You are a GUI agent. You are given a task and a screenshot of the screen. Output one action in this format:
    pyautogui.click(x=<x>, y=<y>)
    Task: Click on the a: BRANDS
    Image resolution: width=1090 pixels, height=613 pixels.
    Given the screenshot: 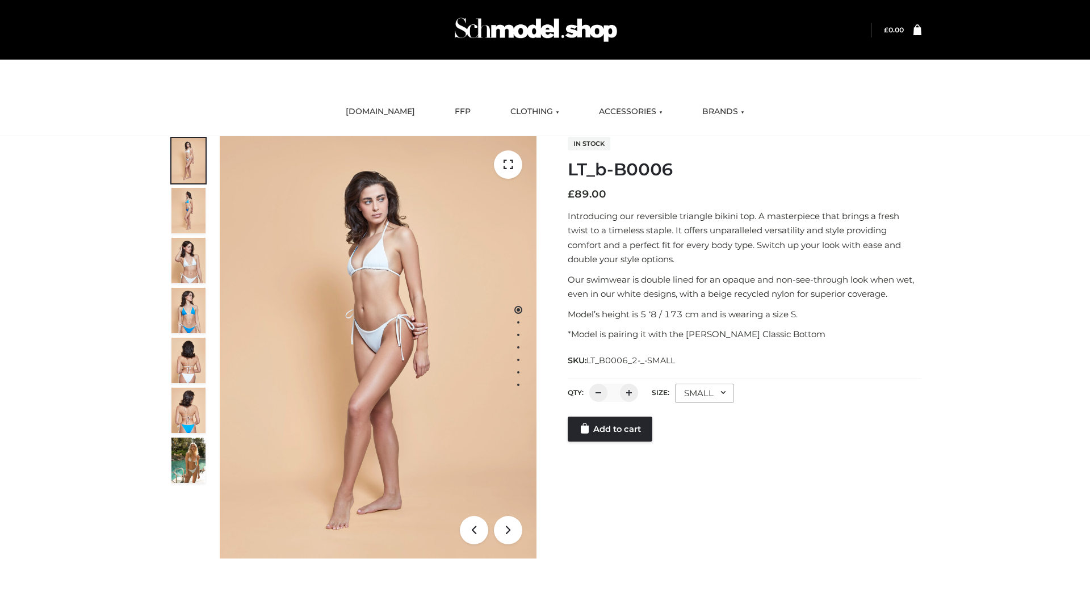 What is the action you would take?
    pyautogui.click(x=723, y=112)
    